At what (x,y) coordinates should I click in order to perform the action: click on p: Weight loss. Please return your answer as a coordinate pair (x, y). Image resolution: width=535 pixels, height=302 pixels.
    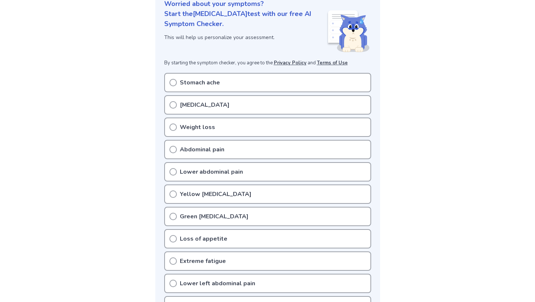
    Looking at the image, I should click on (197, 127).